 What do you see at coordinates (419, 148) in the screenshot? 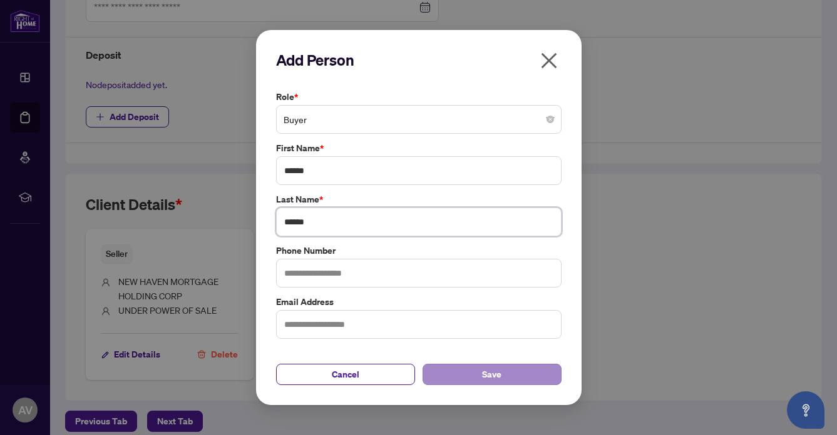
I see `label: First Name` at bounding box center [419, 148].